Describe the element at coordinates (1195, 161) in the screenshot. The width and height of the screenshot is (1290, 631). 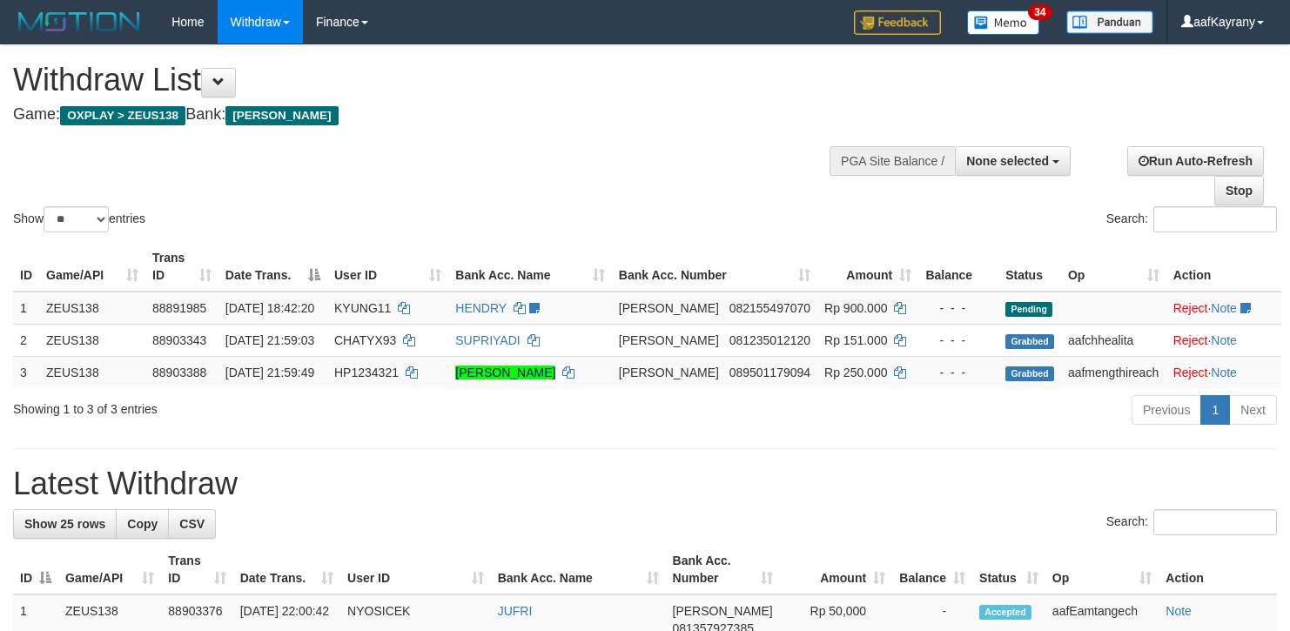
I see `a: Run Auto-Refresh` at that location.